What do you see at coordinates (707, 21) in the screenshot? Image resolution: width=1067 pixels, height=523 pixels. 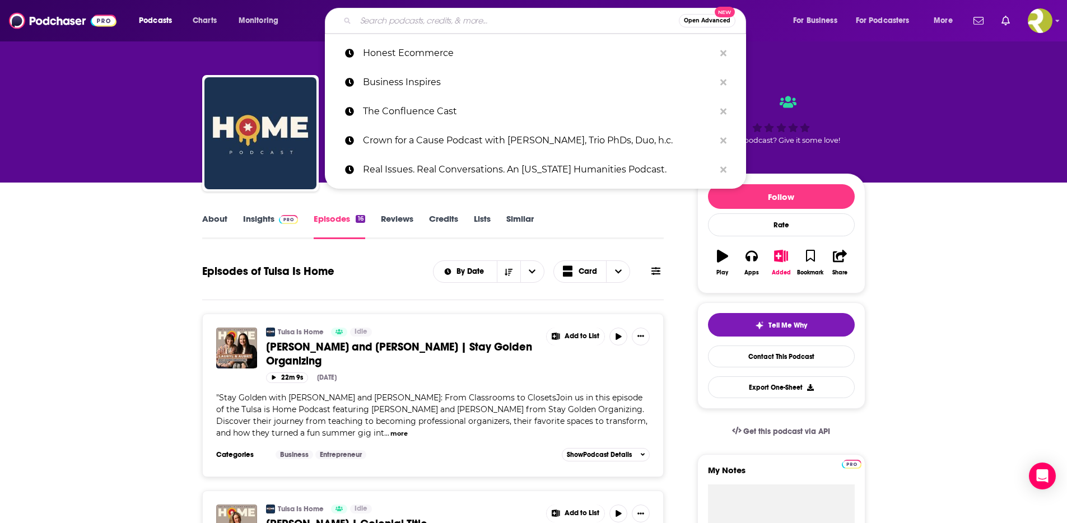 I see `button: Open AdvancedNew` at bounding box center [707, 21].